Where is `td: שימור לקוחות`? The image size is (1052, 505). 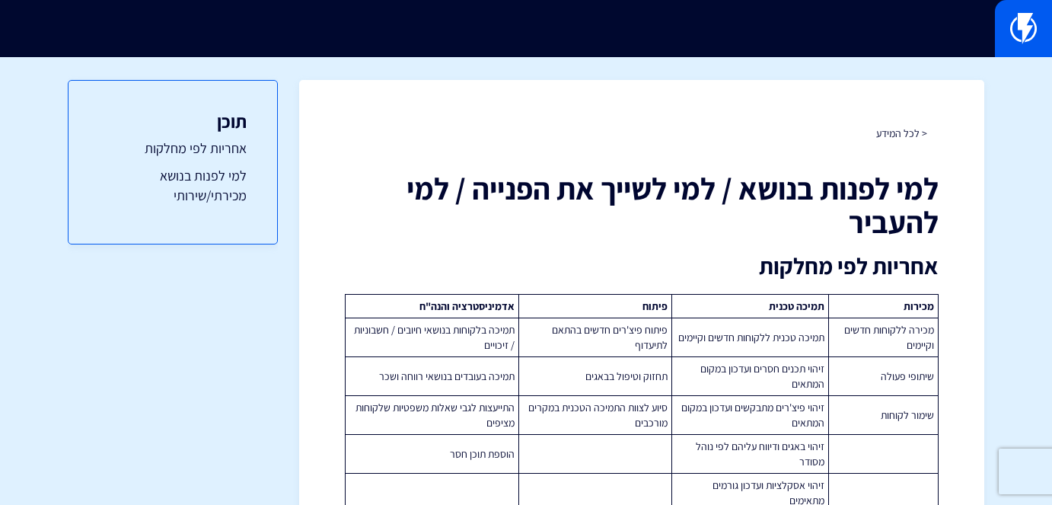 td: שימור לקוחות is located at coordinates (884, 415).